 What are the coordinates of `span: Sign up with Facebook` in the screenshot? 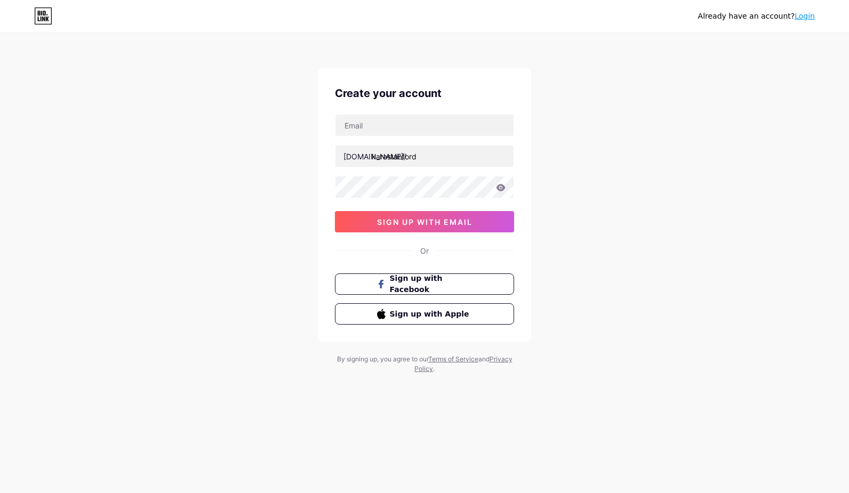 It's located at (431, 284).